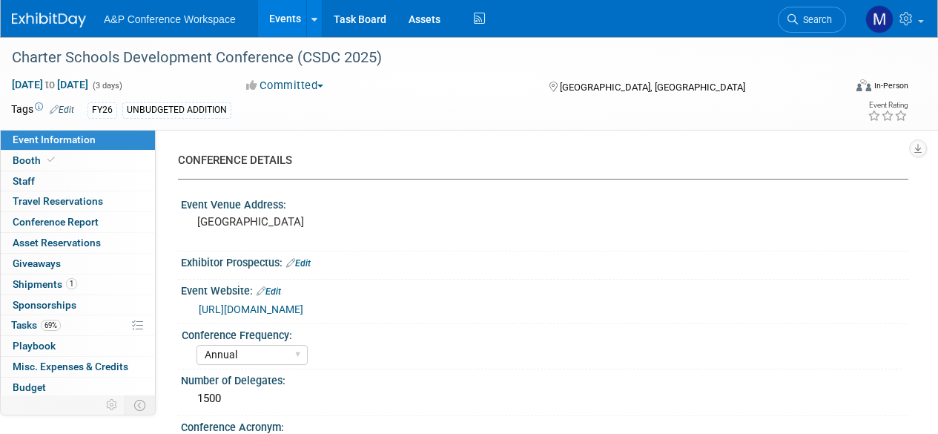 Image resolution: width=938 pixels, height=434 pixels. What do you see at coordinates (78, 201) in the screenshot?
I see `a: Travel Reservations` at bounding box center [78, 201].